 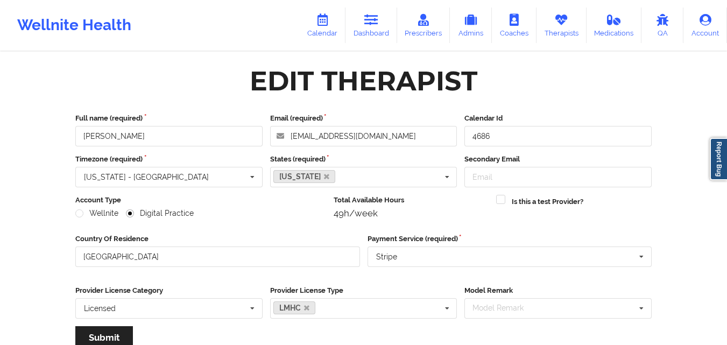 What do you see at coordinates (558, 118) in the screenshot?
I see `label: Calendar Id` at bounding box center [558, 118].